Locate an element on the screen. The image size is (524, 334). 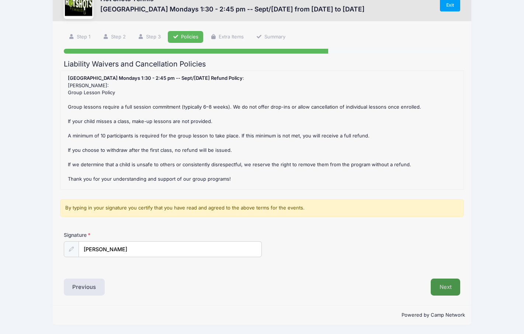
a: Policies is located at coordinates (186, 37).